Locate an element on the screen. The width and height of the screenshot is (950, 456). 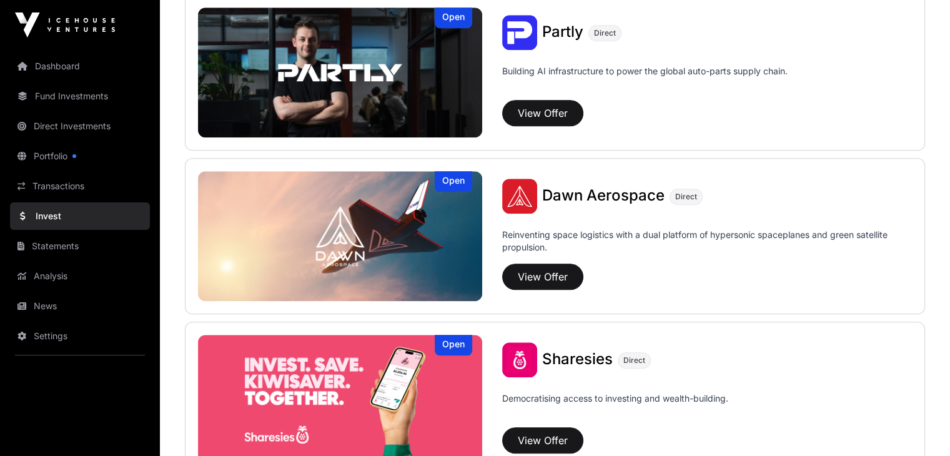
a: Dawn AerospaceOpen is located at coordinates (340, 236).